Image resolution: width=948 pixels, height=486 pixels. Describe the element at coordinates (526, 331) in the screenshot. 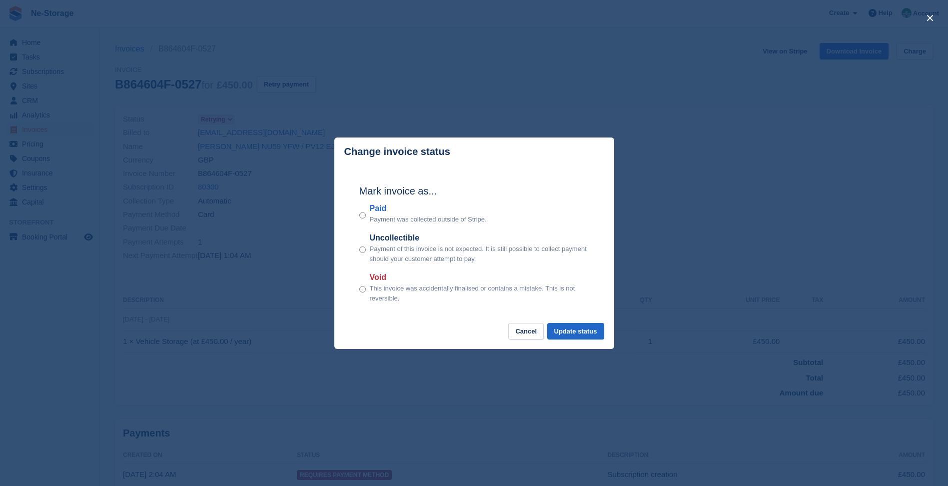

I see `button: Cancel` at that location.